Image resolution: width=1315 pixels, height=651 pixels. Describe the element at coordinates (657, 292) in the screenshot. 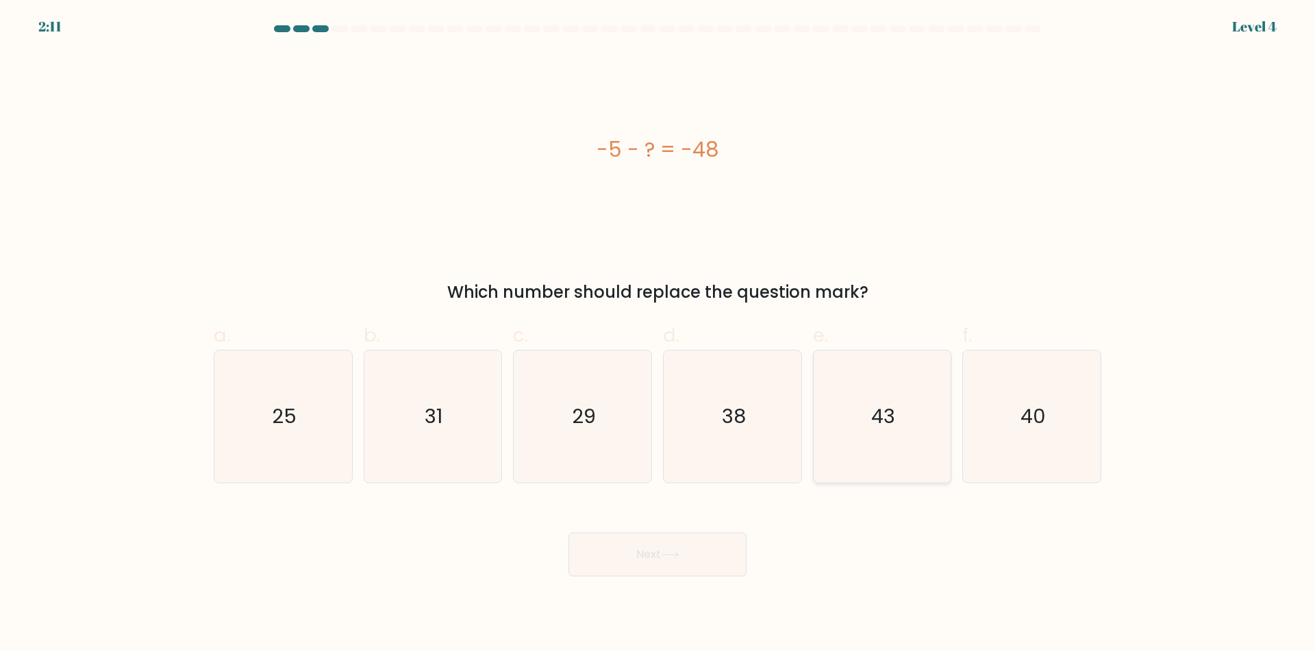

I see `div: Which number should replace the question mark?` at that location.